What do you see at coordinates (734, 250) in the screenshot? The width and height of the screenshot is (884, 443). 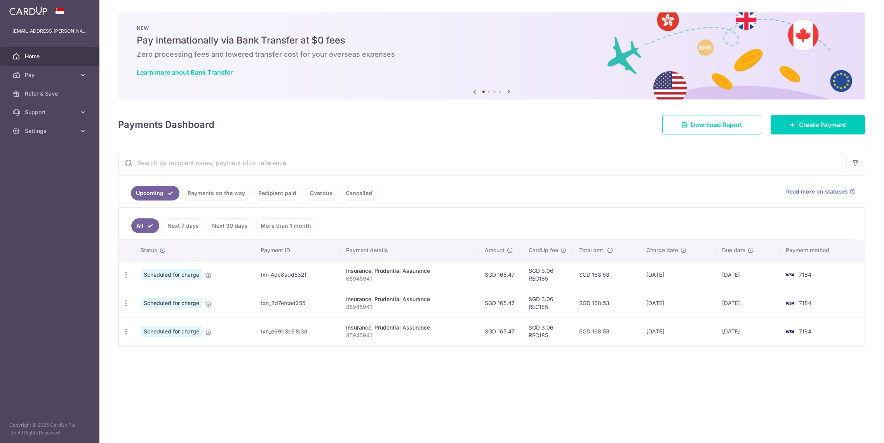 I see `span: Due date` at bounding box center [734, 250].